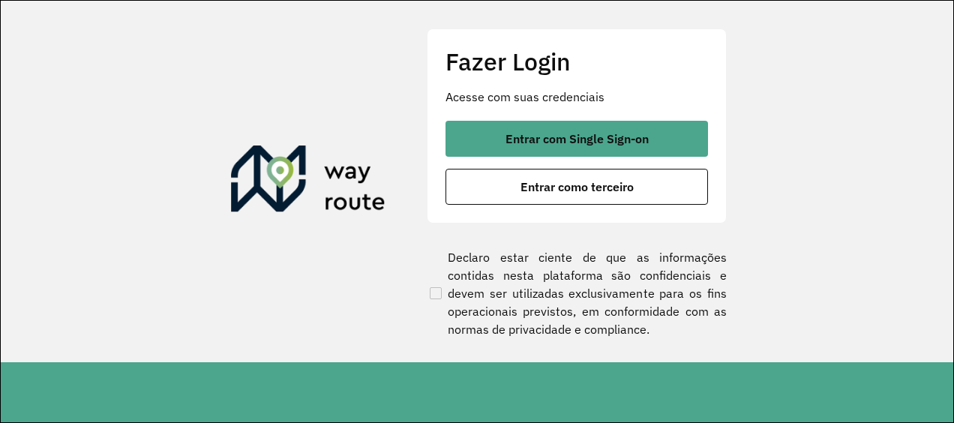 This screenshot has width=954, height=423. Describe the element at coordinates (577, 139) in the screenshot. I see `span: Entrar com Single Sign-on` at that location.